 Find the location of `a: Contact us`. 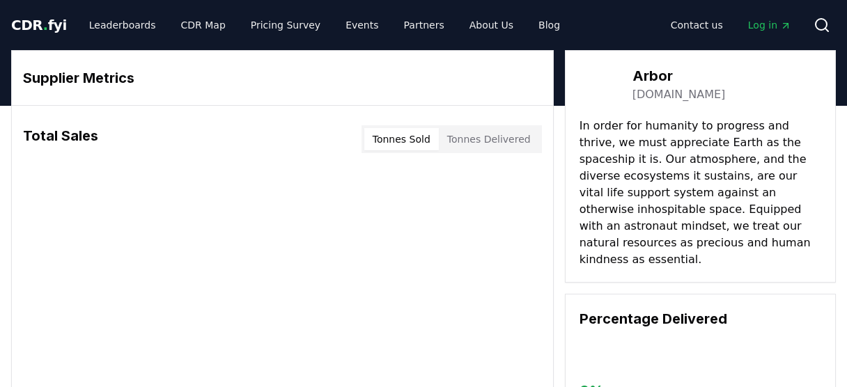

a: Contact us is located at coordinates (696, 25).